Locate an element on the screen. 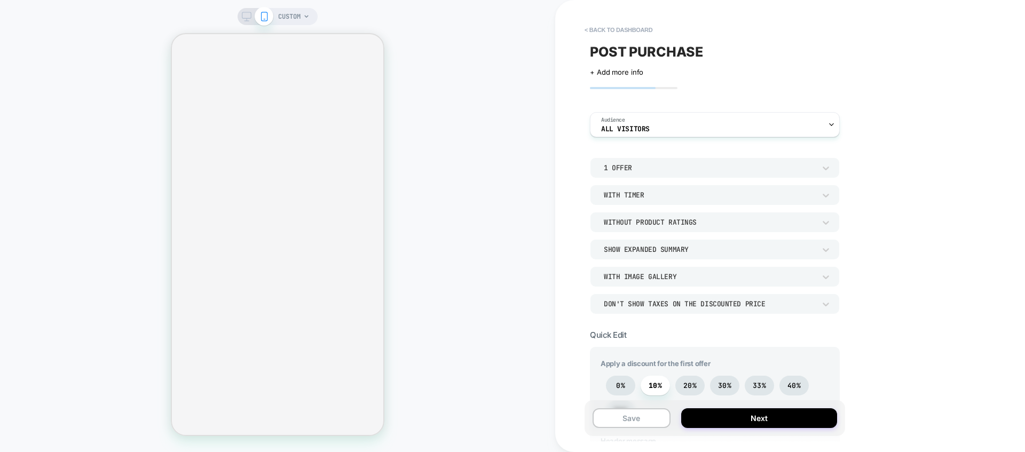  button: < back to dashboard is located at coordinates (618, 30).